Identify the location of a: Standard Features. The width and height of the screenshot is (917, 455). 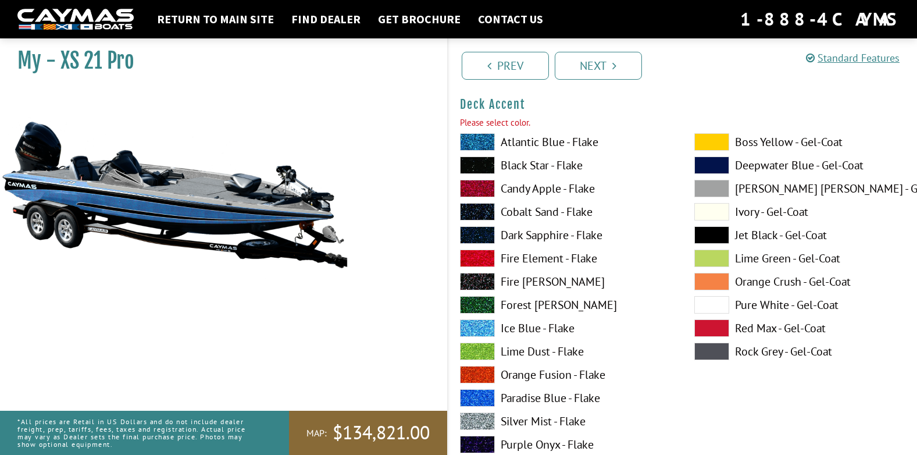
(852, 58).